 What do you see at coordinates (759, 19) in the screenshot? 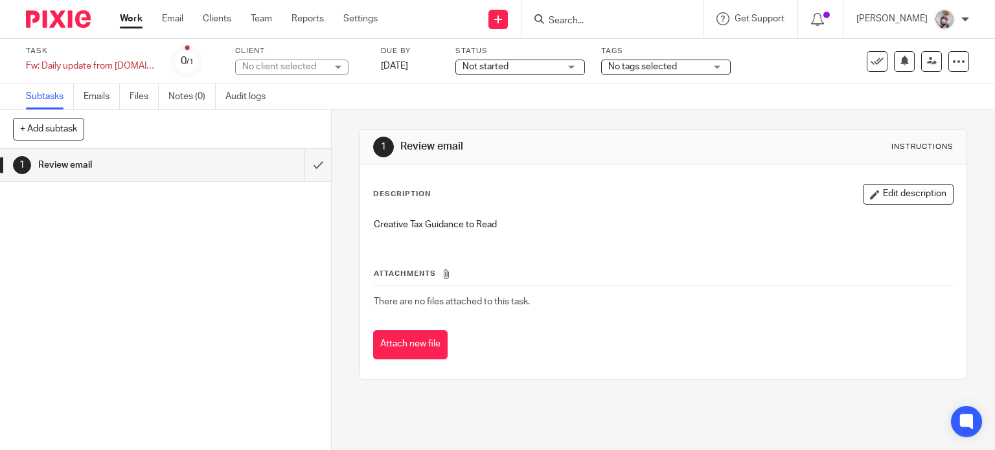
I see `span: Get Support` at bounding box center [759, 19].